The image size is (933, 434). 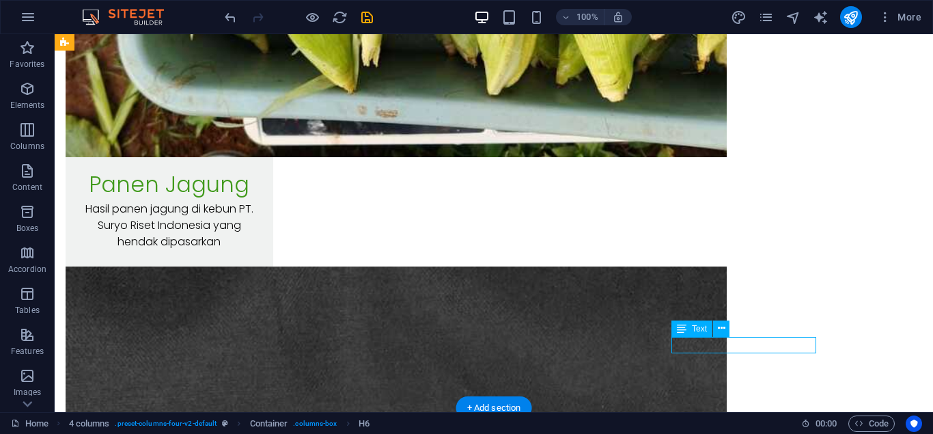 What do you see at coordinates (739, 17) in the screenshot?
I see `button: design` at bounding box center [739, 17].